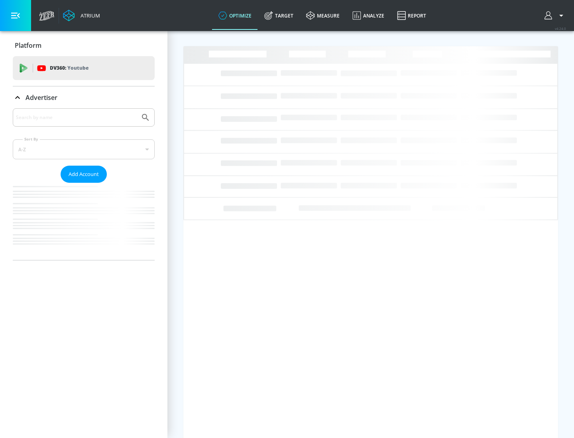 This screenshot has width=574, height=438. I want to click on span: v 4.24.0, so click(560, 28).